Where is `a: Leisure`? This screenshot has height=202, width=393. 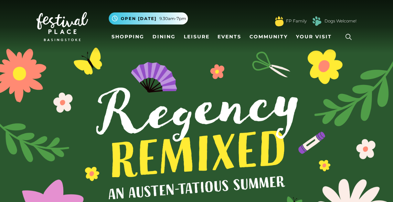
a: Leisure is located at coordinates (197, 37).